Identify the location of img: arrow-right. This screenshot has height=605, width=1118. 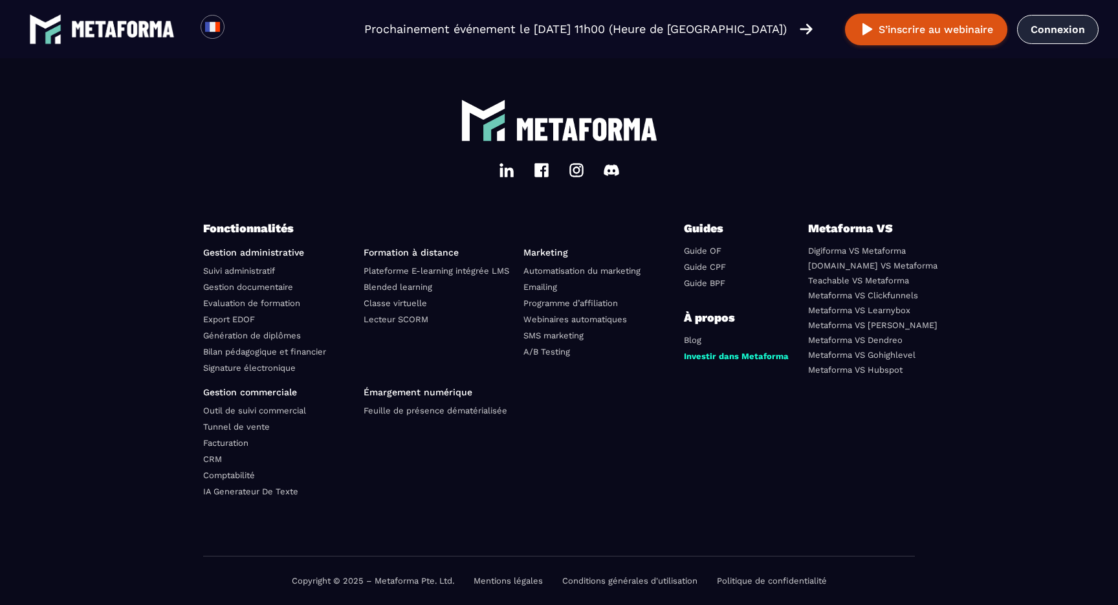
(806, 29).